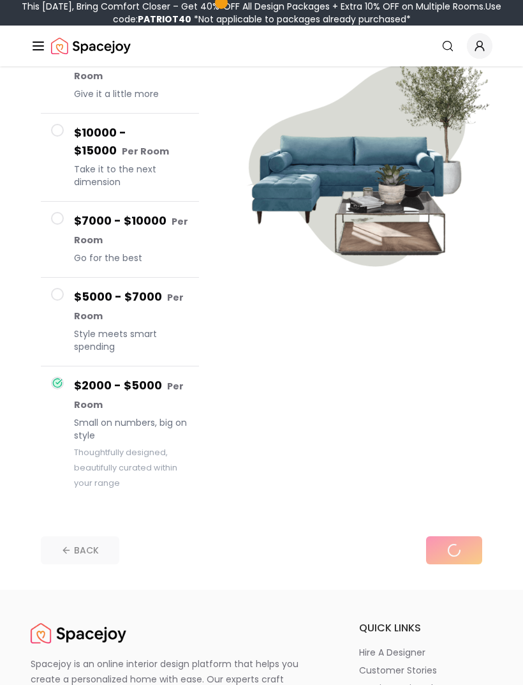 The width and height of the screenshot is (523, 685). I want to click on img: $2000 - $5000, so click(356, 164).